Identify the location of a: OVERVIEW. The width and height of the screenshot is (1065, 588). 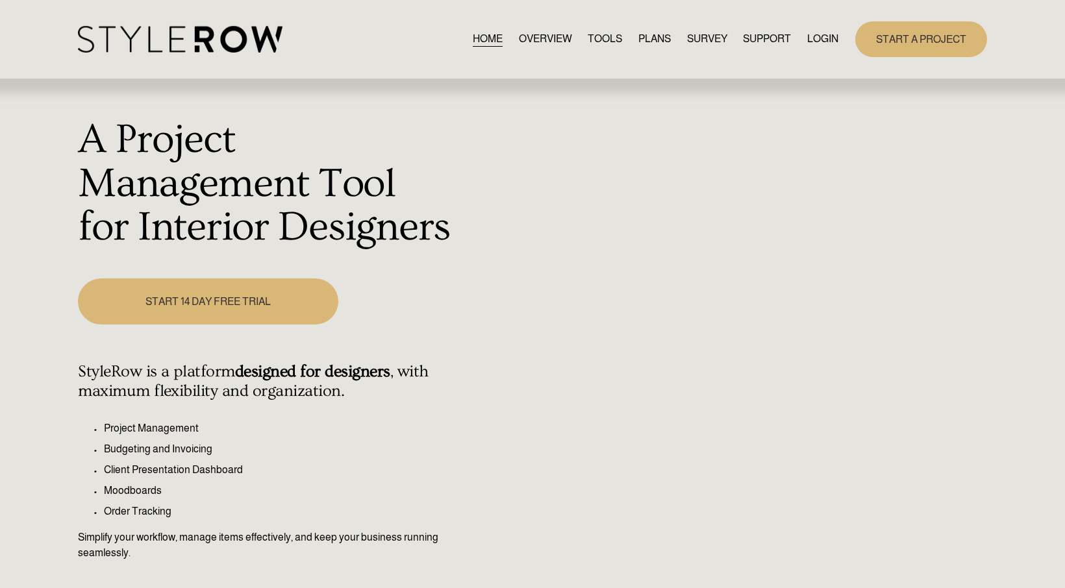
(545, 39).